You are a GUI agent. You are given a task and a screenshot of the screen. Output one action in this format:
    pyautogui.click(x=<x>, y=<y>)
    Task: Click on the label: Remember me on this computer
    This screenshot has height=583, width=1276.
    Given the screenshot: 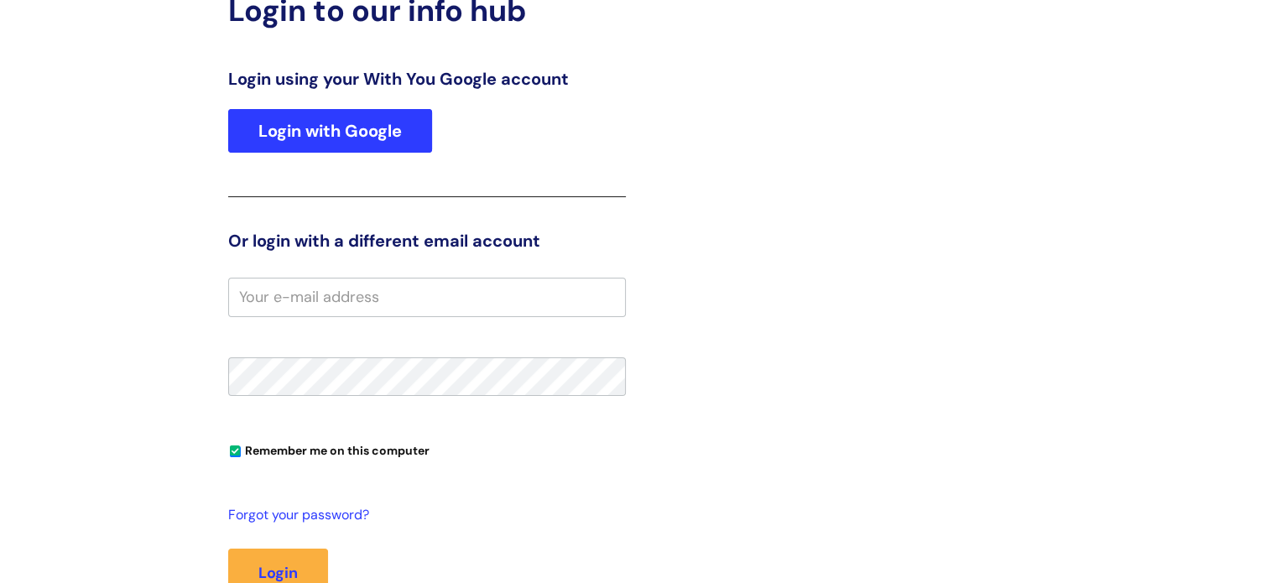 What is the action you would take?
    pyautogui.click(x=329, y=449)
    